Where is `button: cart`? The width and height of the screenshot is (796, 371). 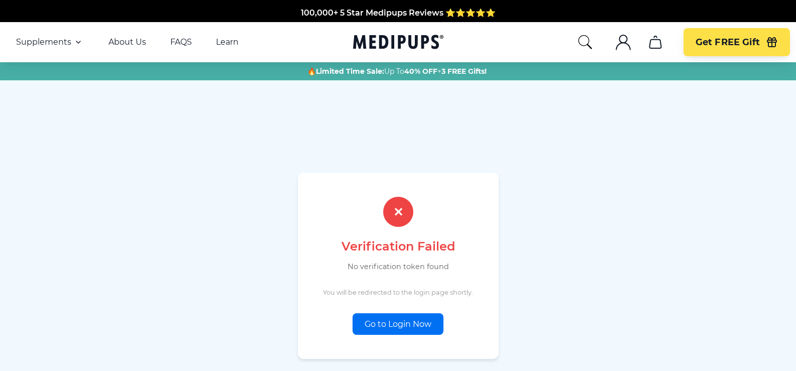
button: cart is located at coordinates (655, 42).